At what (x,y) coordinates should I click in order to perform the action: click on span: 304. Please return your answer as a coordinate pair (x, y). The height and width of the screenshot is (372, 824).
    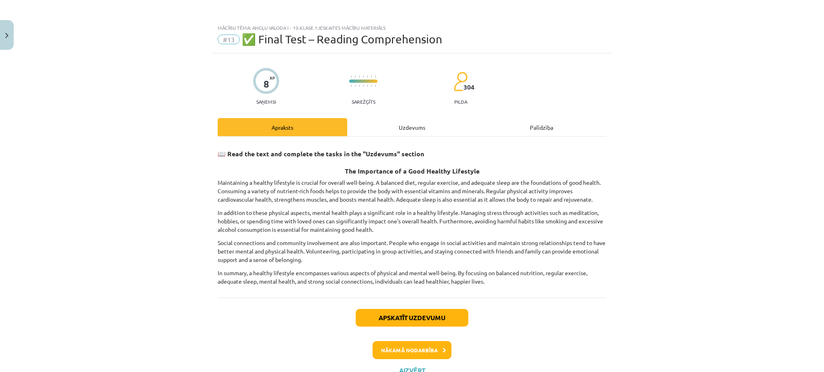
    Looking at the image, I should click on (469, 87).